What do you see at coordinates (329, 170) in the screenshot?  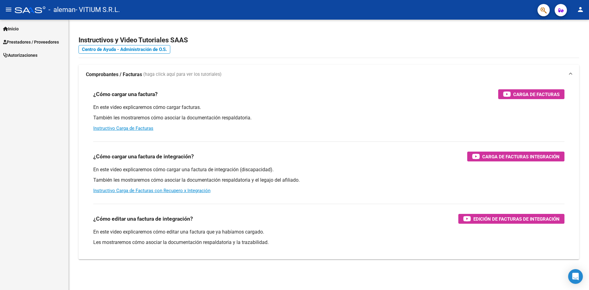 I see `p: En este video explicaremos cómo cargar una factura de integración (discapacidad).` at bounding box center [329, 170].